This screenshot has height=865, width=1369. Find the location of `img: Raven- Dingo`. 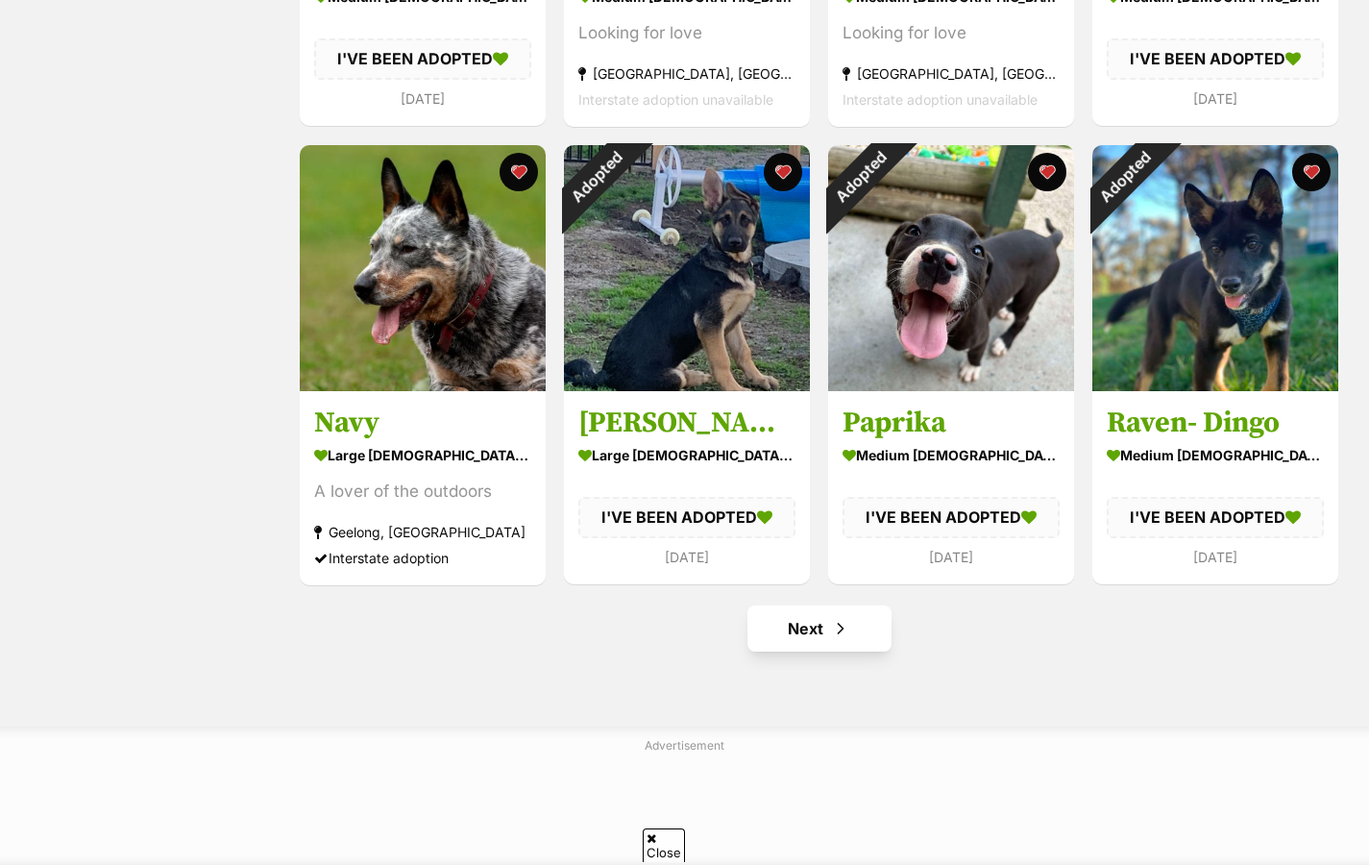

img: Raven- Dingo is located at coordinates (1215, 268).